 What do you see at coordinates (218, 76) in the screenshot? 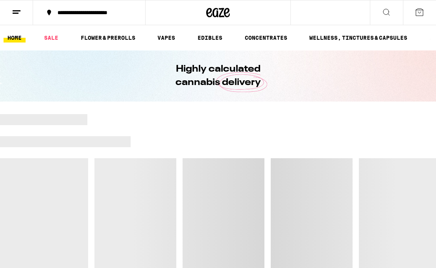
I see `h1: Highly calculated cannabis delivery` at bounding box center [218, 76].